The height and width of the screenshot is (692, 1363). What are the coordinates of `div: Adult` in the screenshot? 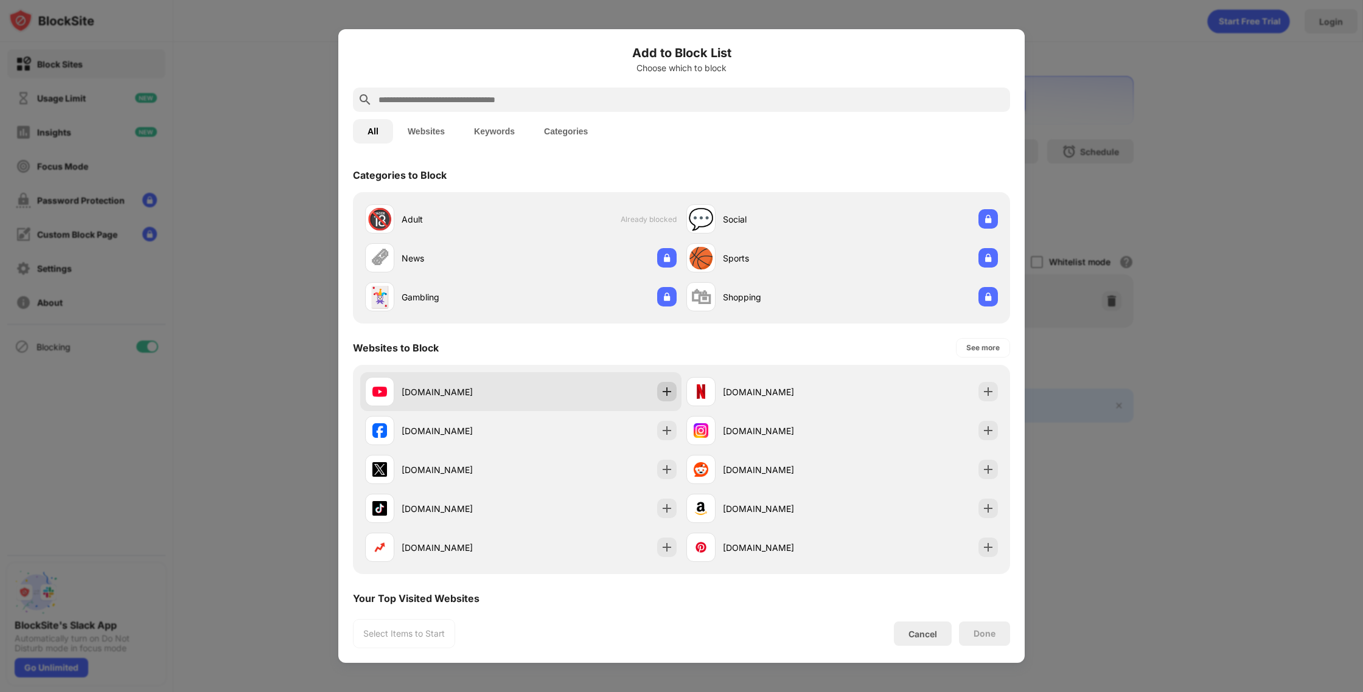 It's located at (461, 219).